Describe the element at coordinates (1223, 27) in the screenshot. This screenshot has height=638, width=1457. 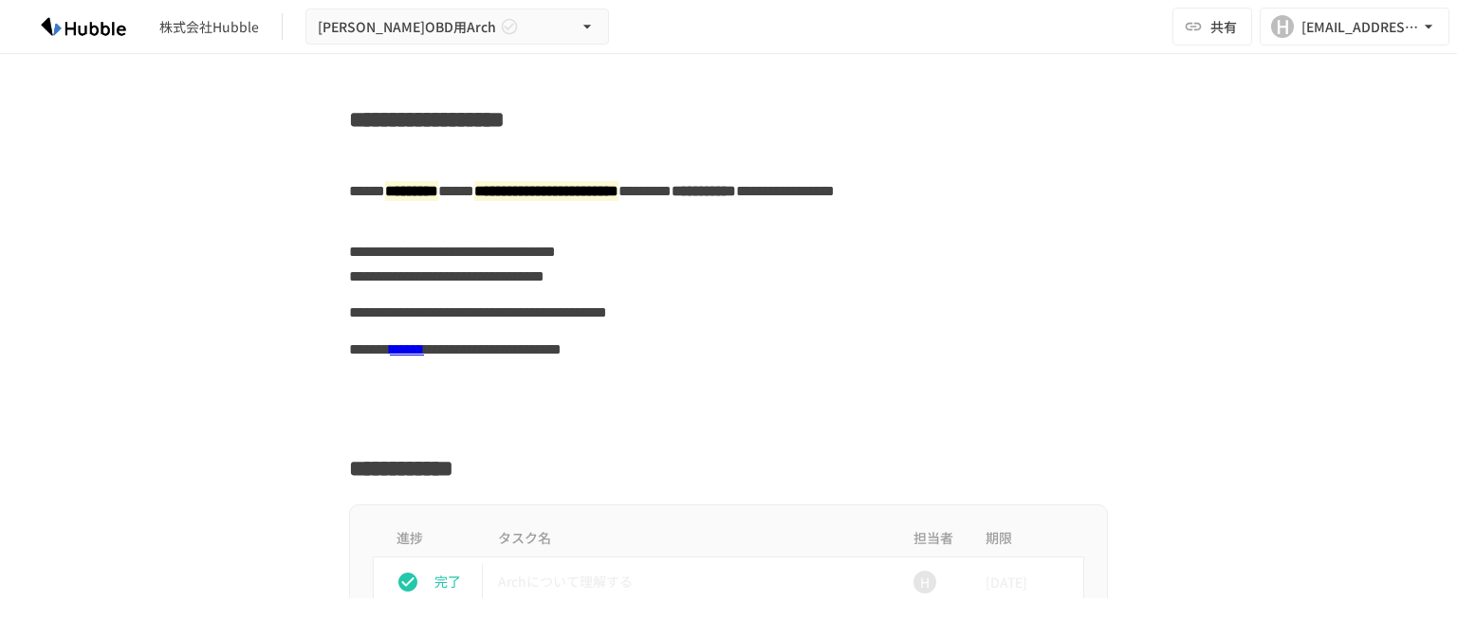
I see `span: 共有` at that location.